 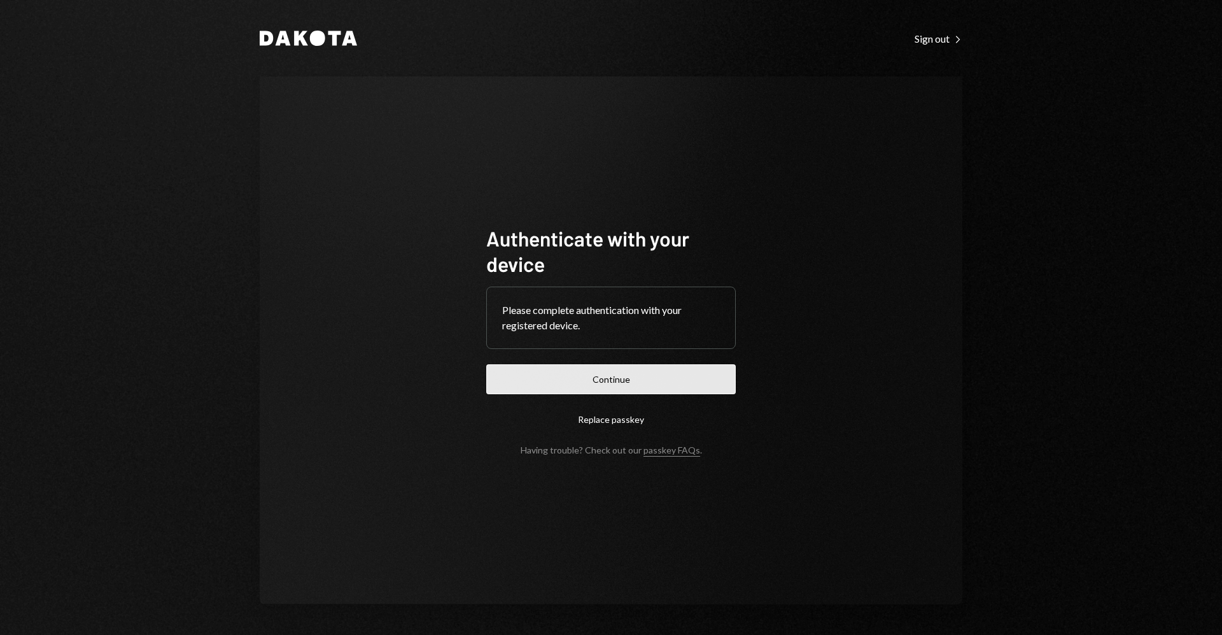 What do you see at coordinates (671, 450) in the screenshot?
I see `a: passkey FAQs` at bounding box center [671, 450].